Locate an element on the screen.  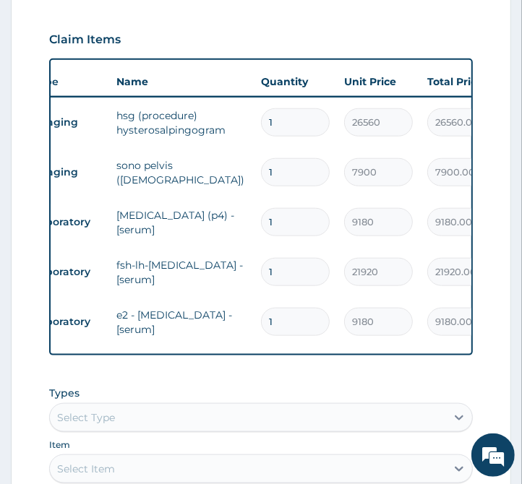
div: Chat with us now is located at coordinates (159, 90).